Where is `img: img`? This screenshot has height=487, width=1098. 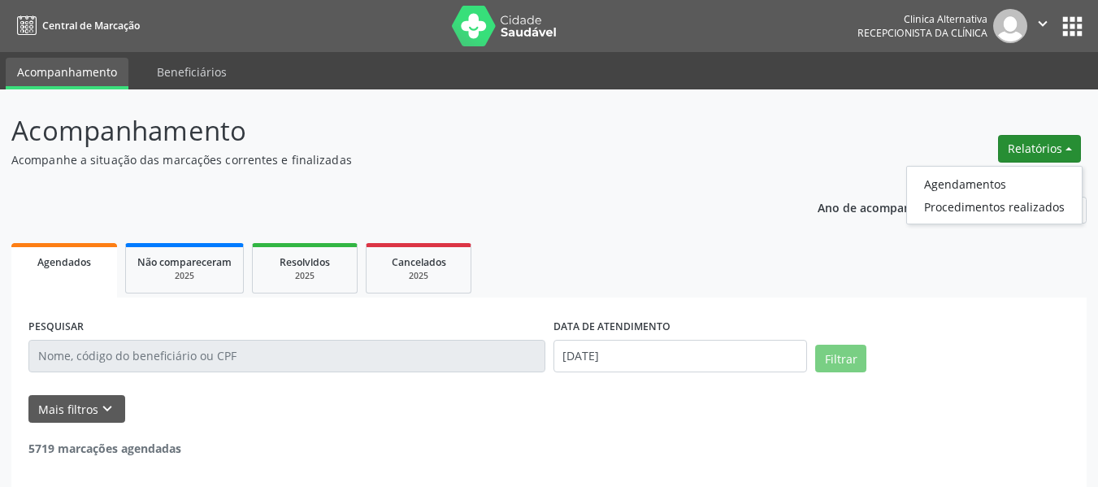
img: img is located at coordinates (1010, 26).